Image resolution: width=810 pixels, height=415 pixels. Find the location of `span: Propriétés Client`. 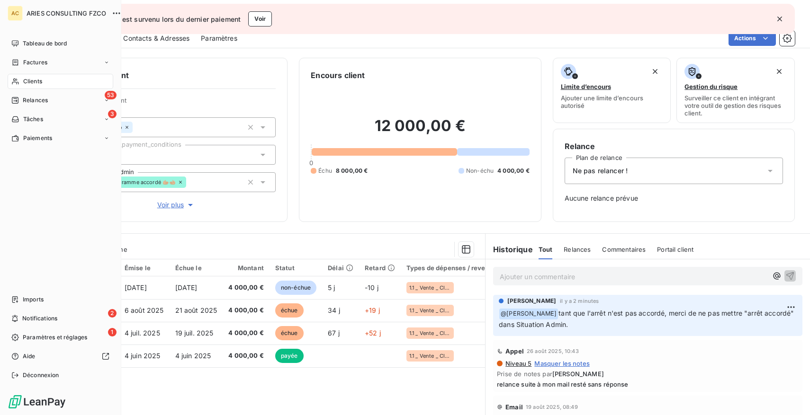

span: Propriétés Client is located at coordinates (176, 103).